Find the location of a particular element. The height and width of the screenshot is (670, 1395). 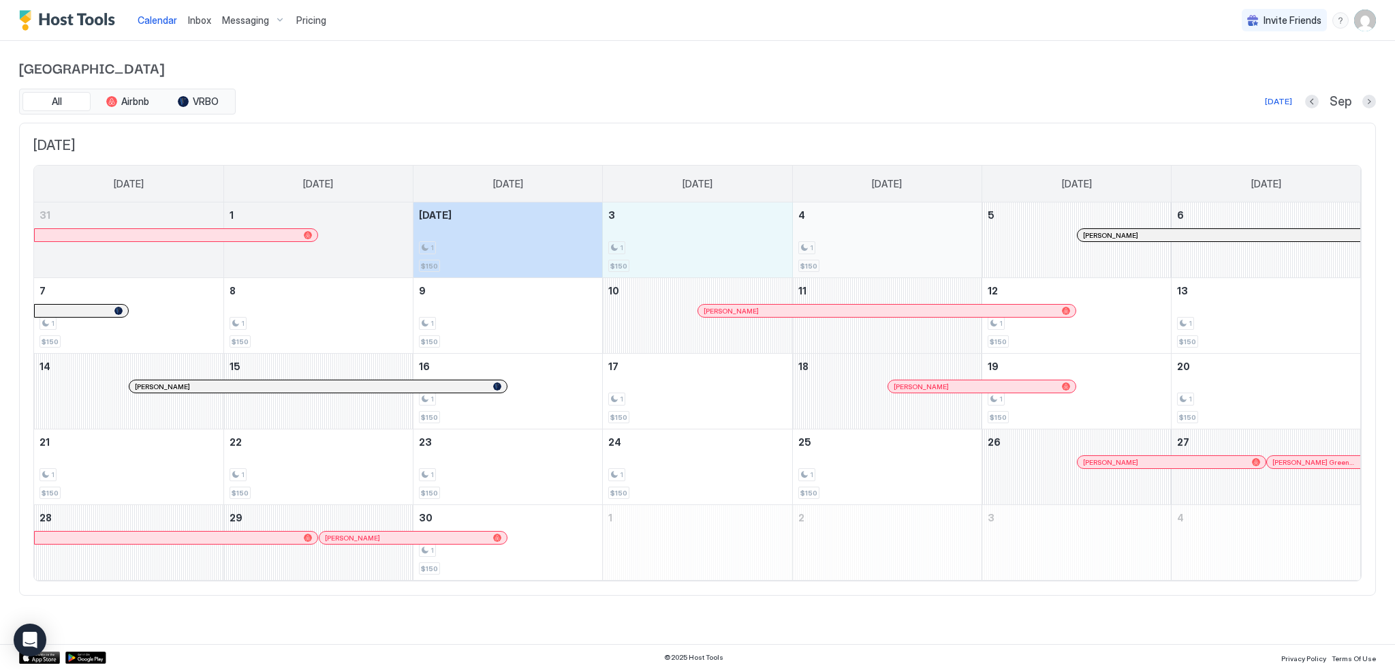

a: September 14, 2025 is located at coordinates (129, 366).